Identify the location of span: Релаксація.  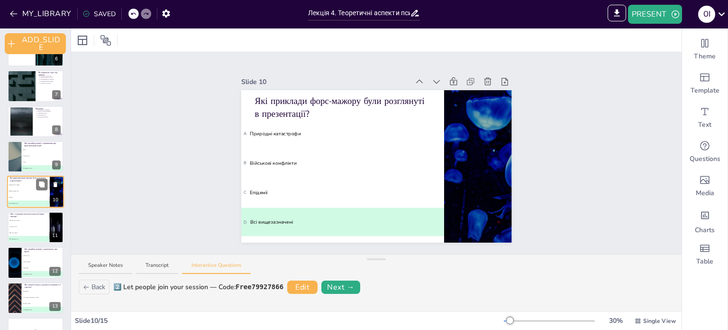
(42, 291).